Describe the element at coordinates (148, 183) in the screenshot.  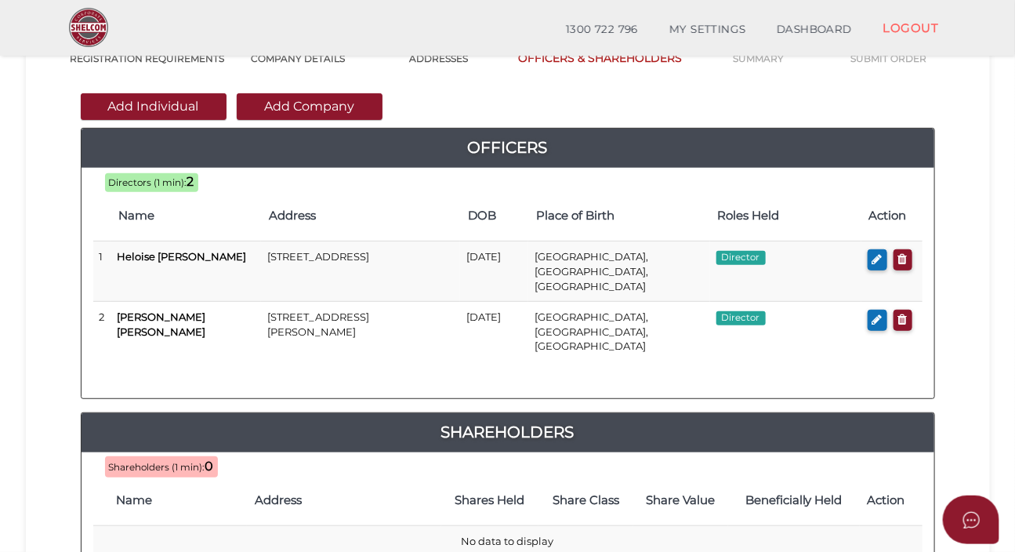
I see `span: Directors (1 min):` at that location.